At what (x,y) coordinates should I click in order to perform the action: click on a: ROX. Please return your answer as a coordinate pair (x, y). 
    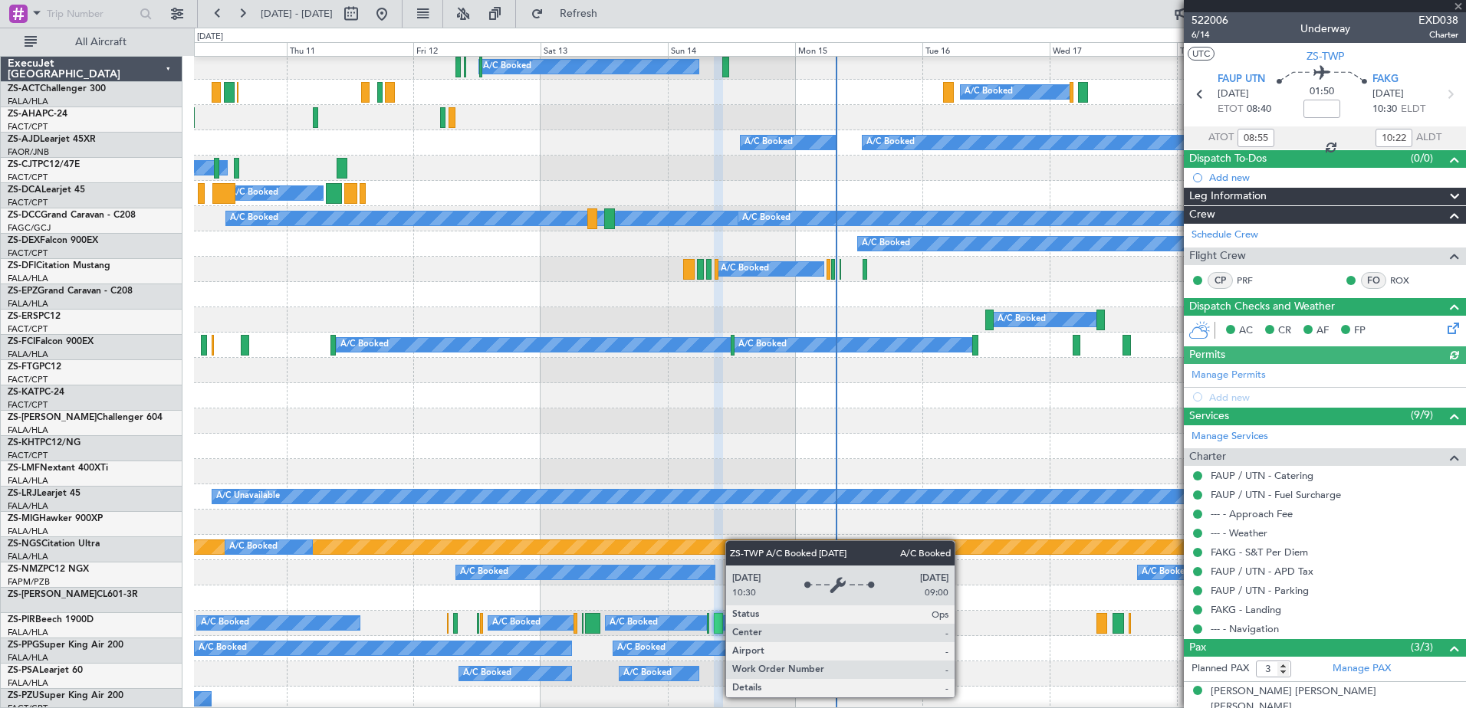
    Looking at the image, I should click on (1407, 281).